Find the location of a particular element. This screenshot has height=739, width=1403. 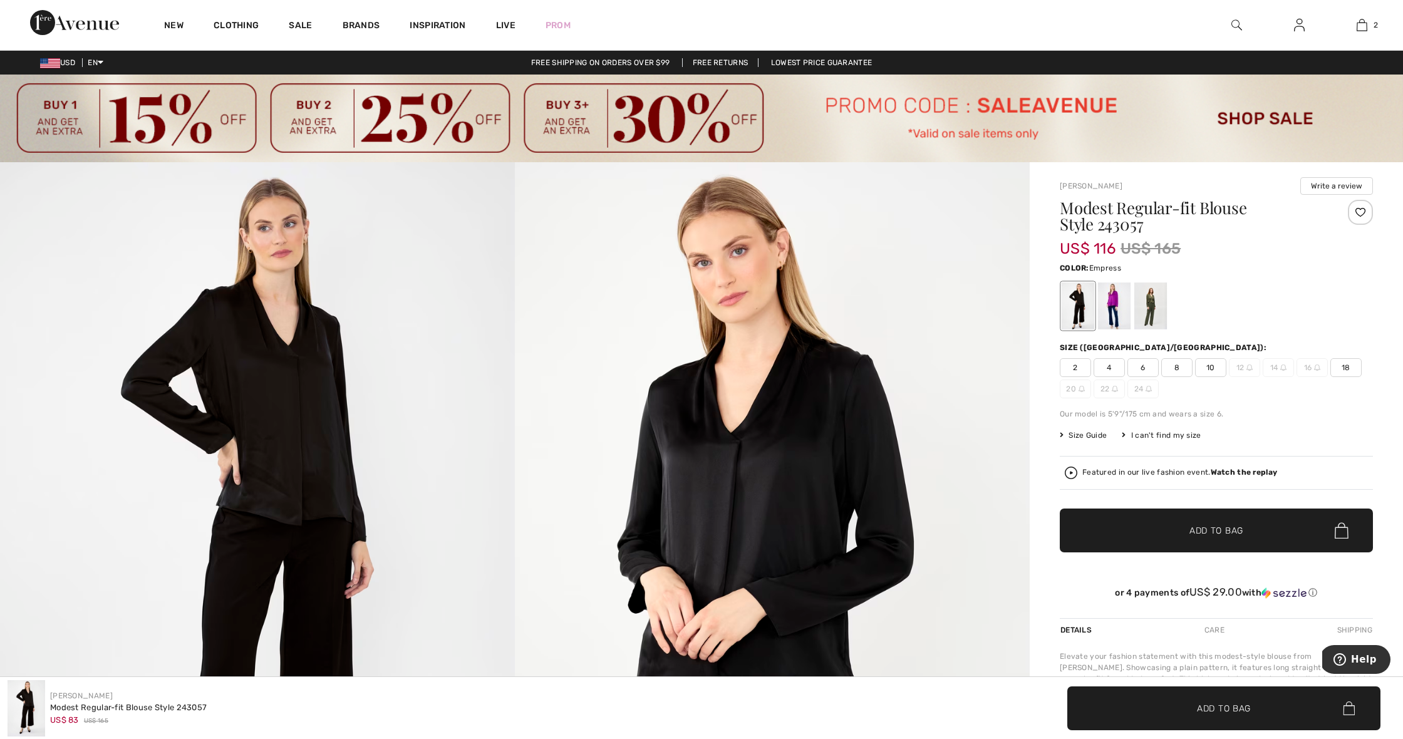

span: 4 is located at coordinates (1109, 368).